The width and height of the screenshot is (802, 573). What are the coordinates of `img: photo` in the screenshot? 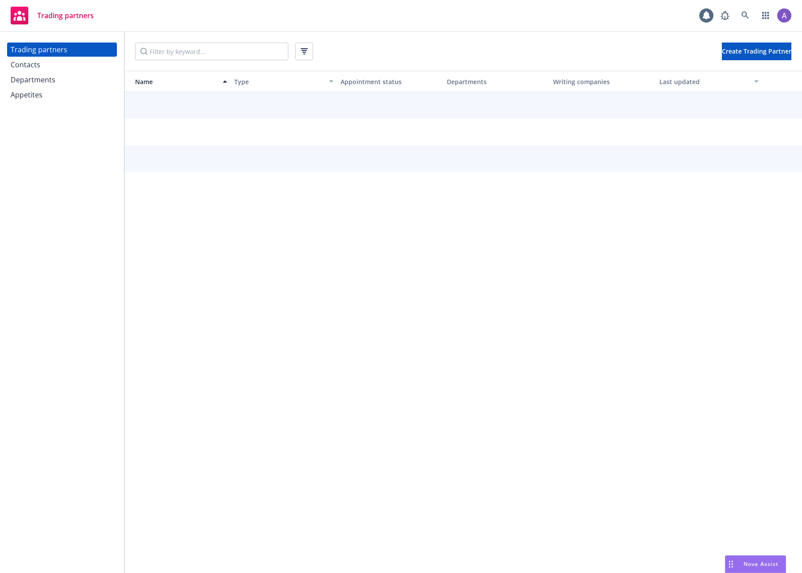 It's located at (784, 15).